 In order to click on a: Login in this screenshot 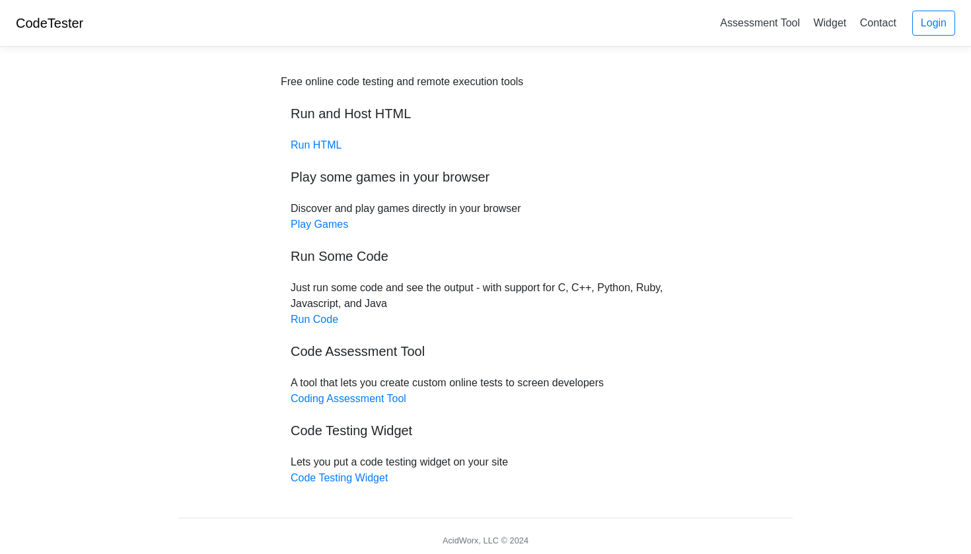, I will do `click(933, 23)`.